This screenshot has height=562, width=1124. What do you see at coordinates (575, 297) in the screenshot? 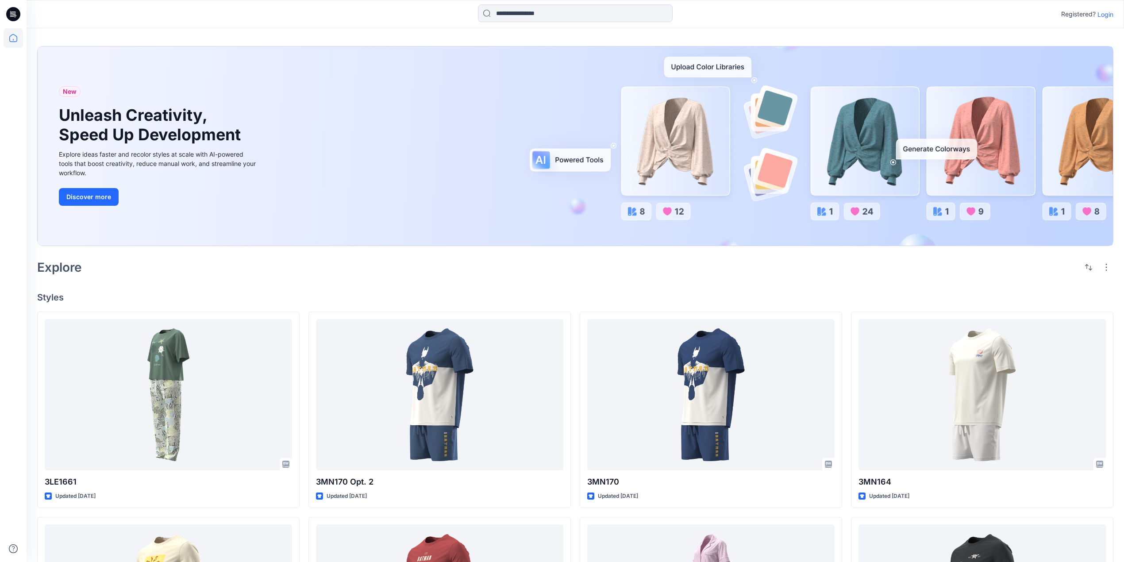
I see `h4: Styles` at bounding box center [575, 297].